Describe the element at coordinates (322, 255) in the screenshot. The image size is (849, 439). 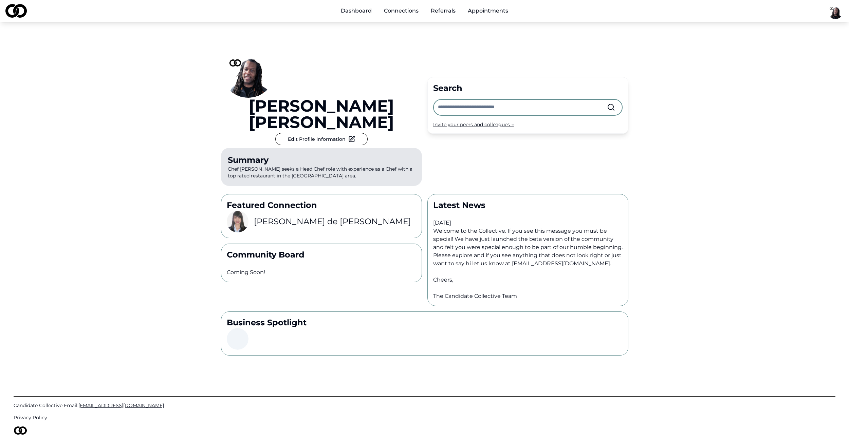
I see `p: Community Board` at that location.